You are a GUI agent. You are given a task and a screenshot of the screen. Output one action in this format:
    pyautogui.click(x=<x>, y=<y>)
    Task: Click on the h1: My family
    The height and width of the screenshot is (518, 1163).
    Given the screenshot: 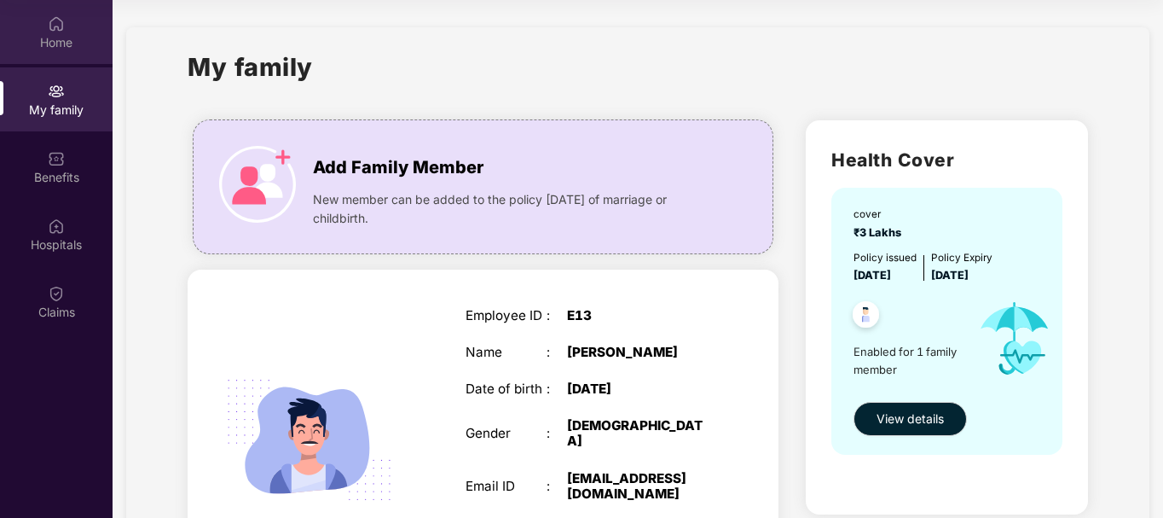 What is the action you would take?
    pyautogui.click(x=250, y=67)
    